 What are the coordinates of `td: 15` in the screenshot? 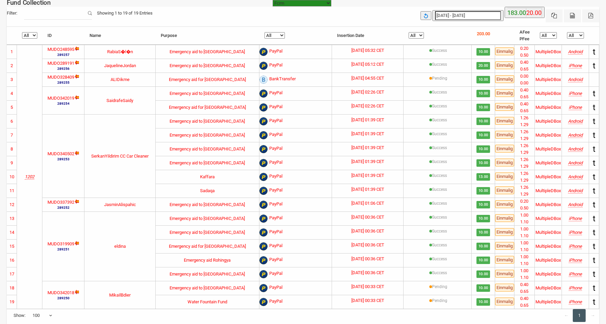 It's located at (12, 246).